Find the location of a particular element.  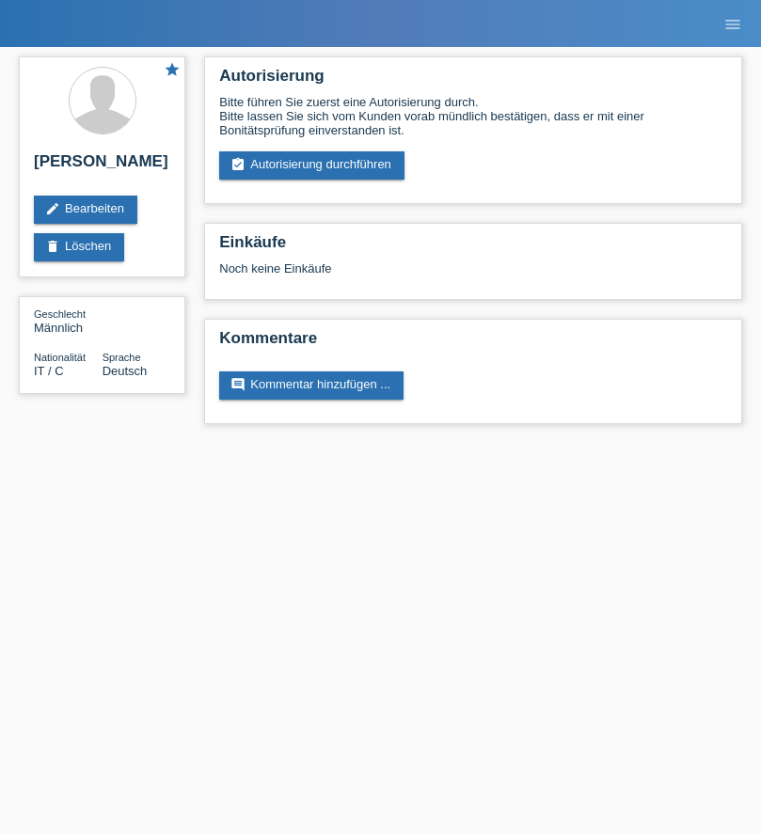

span: Deutsch is located at coordinates (125, 370).